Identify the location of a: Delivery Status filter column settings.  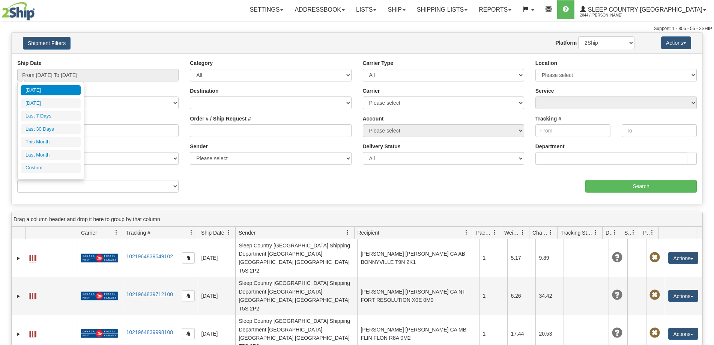
(615, 232).